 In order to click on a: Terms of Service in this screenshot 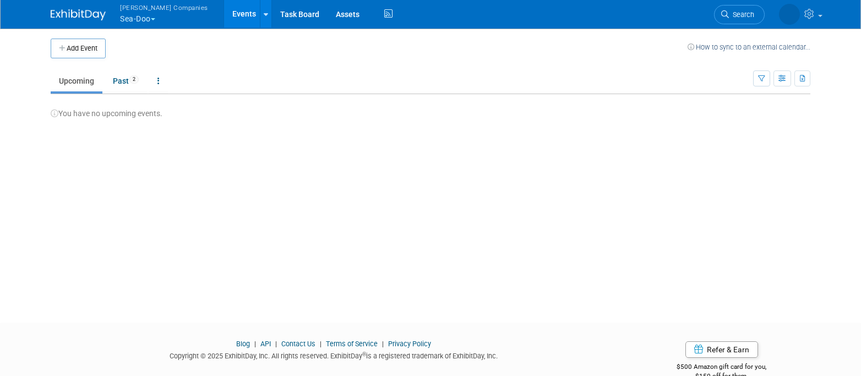, I will do `click(352, 343)`.